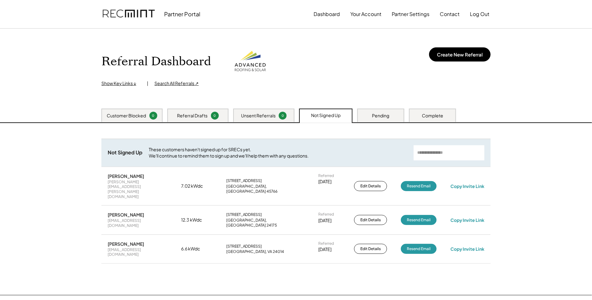 The image size is (592, 300). I want to click on div: These customers haven't signed up for SRECs yet. We'll continue to remind them to sign up and we'..., so click(278, 152).